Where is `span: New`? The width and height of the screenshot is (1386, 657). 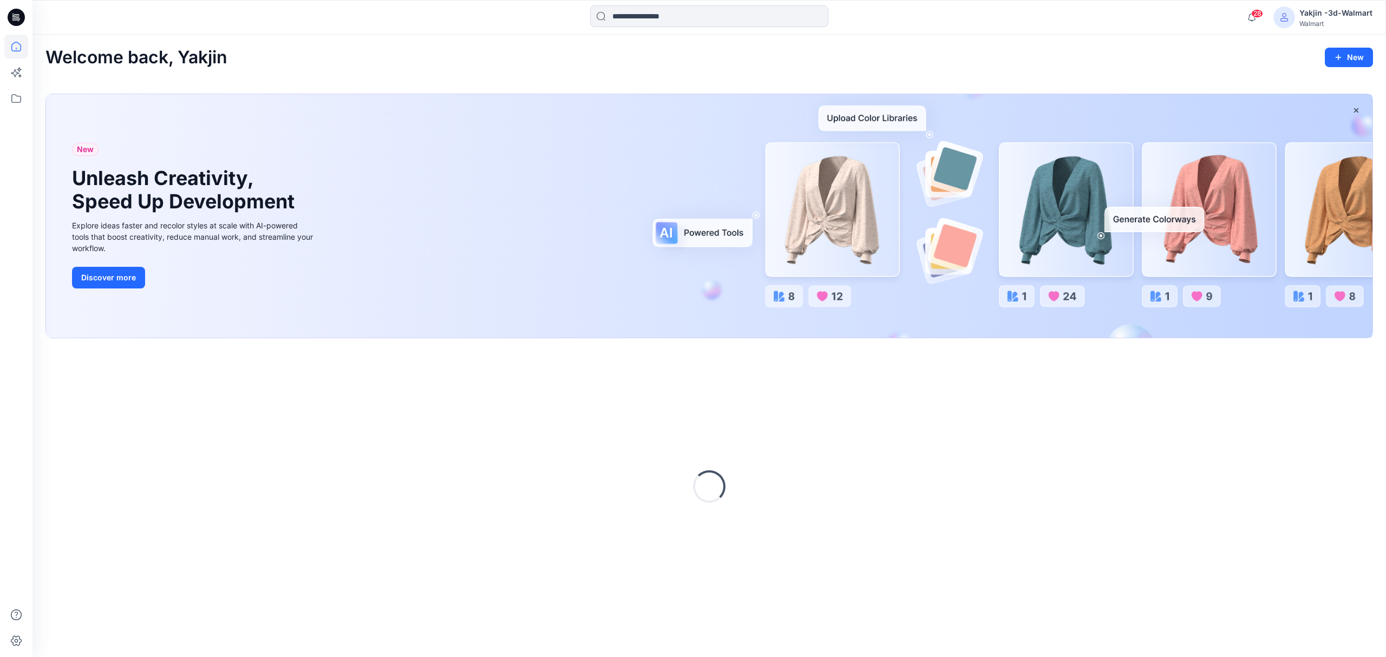
span: New is located at coordinates (85, 149).